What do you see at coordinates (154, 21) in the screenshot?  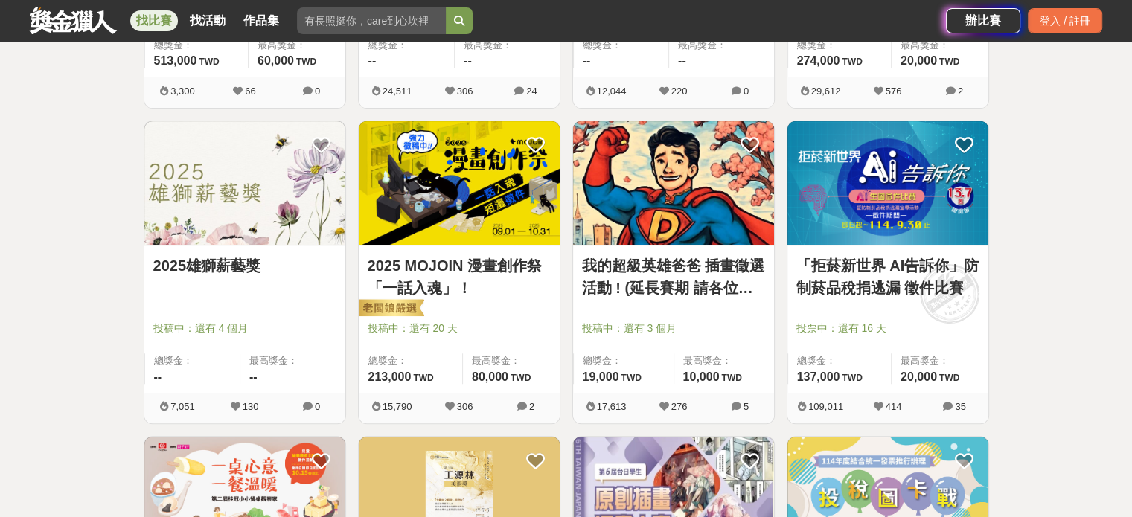 I see `a: 找比賽` at bounding box center [154, 21].